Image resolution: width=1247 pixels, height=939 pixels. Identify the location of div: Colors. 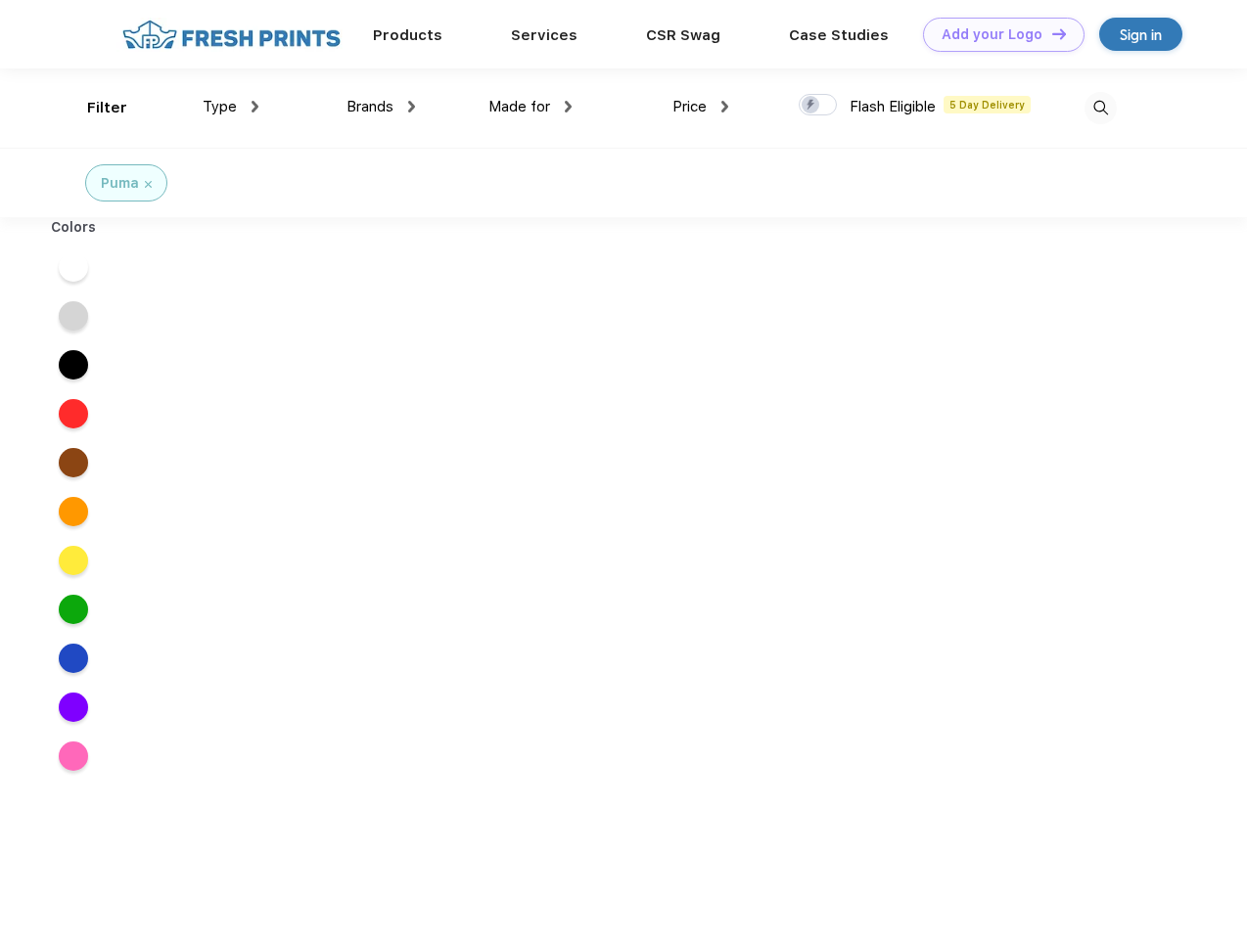
(73, 227).